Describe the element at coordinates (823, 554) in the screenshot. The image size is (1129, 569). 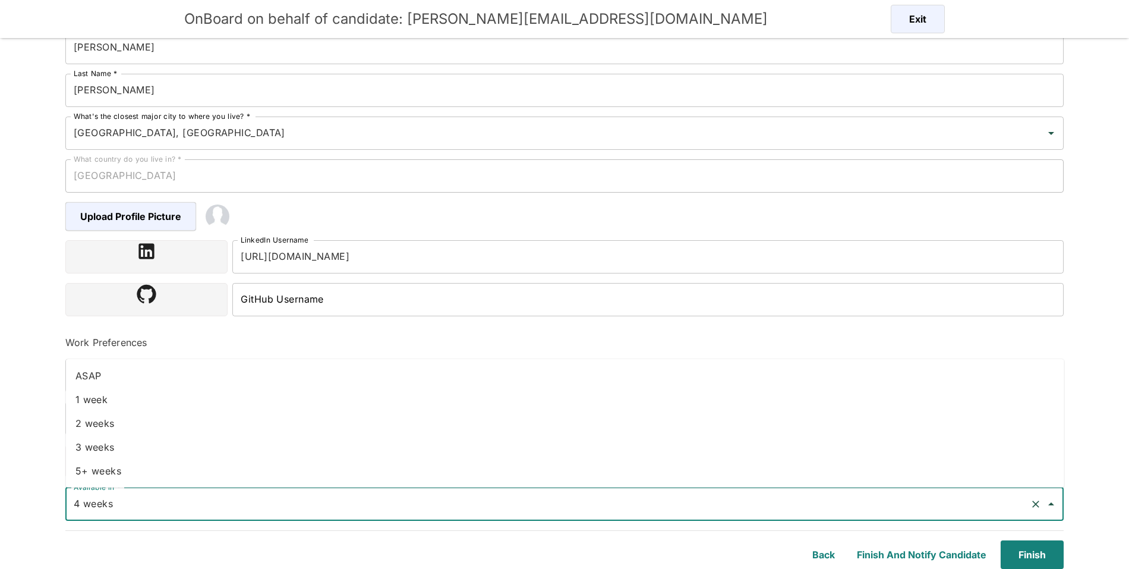
I see `button: Back` at that location.